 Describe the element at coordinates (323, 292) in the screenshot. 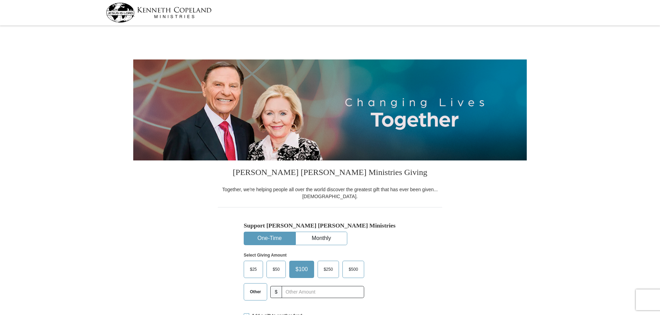

I see `input: Other Amount` at that location.